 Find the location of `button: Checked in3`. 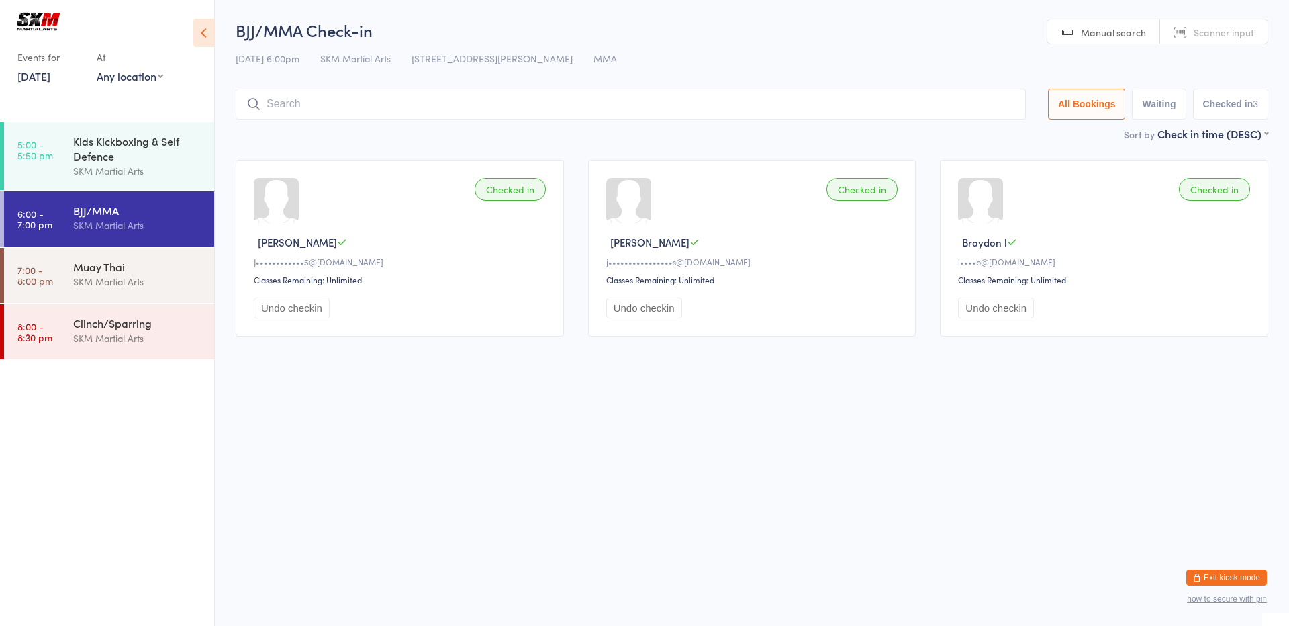

button: Checked in3 is located at coordinates (1230, 104).